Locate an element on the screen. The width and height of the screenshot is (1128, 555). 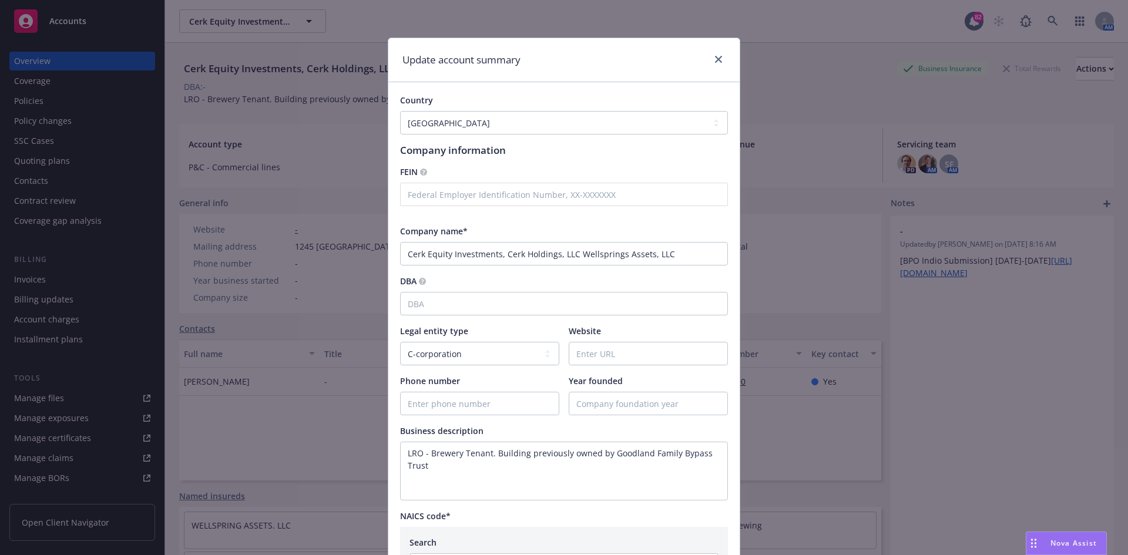
textarea: Enter business description is located at coordinates (564, 471).